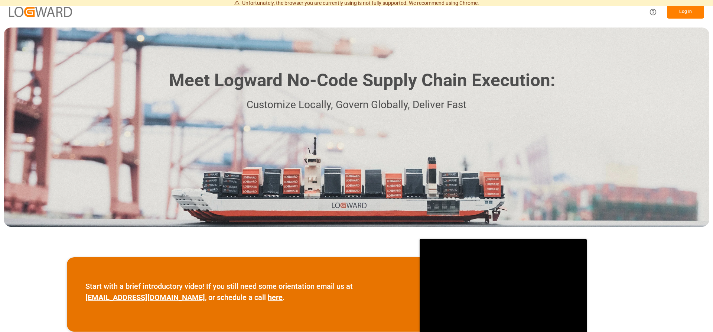 This screenshot has height=332, width=713. What do you see at coordinates (362, 80) in the screenshot?
I see `h1: Meet Logward No-Code Supply Chain Execution:` at bounding box center [362, 80].